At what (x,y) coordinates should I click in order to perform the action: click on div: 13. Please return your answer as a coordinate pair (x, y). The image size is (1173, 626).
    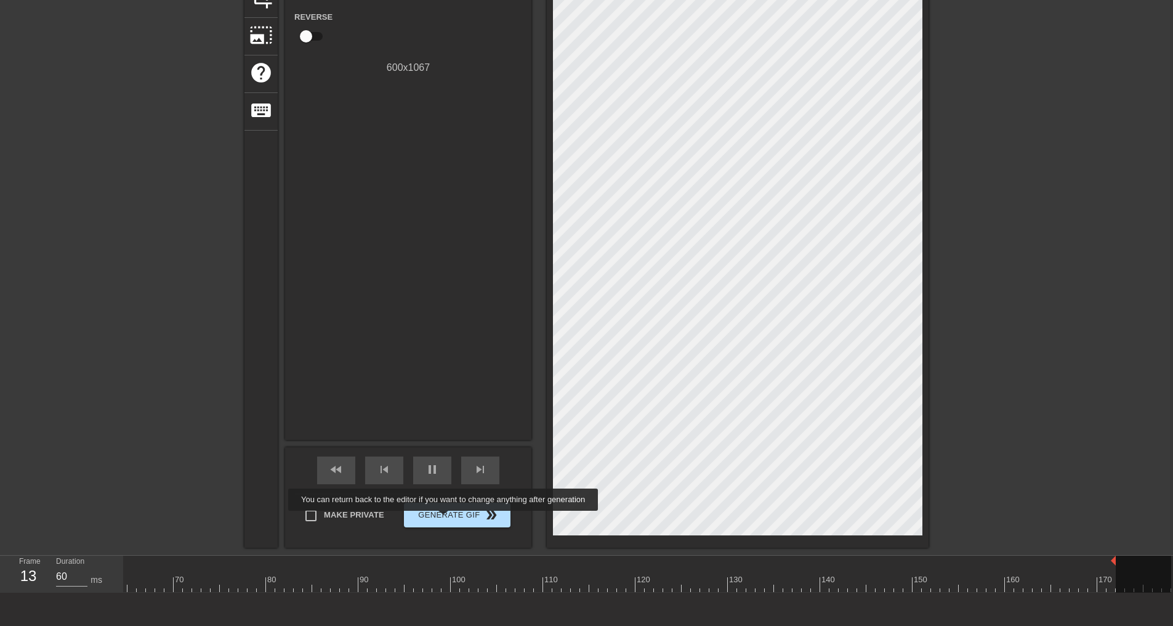
    Looking at the image, I should click on (28, 576).